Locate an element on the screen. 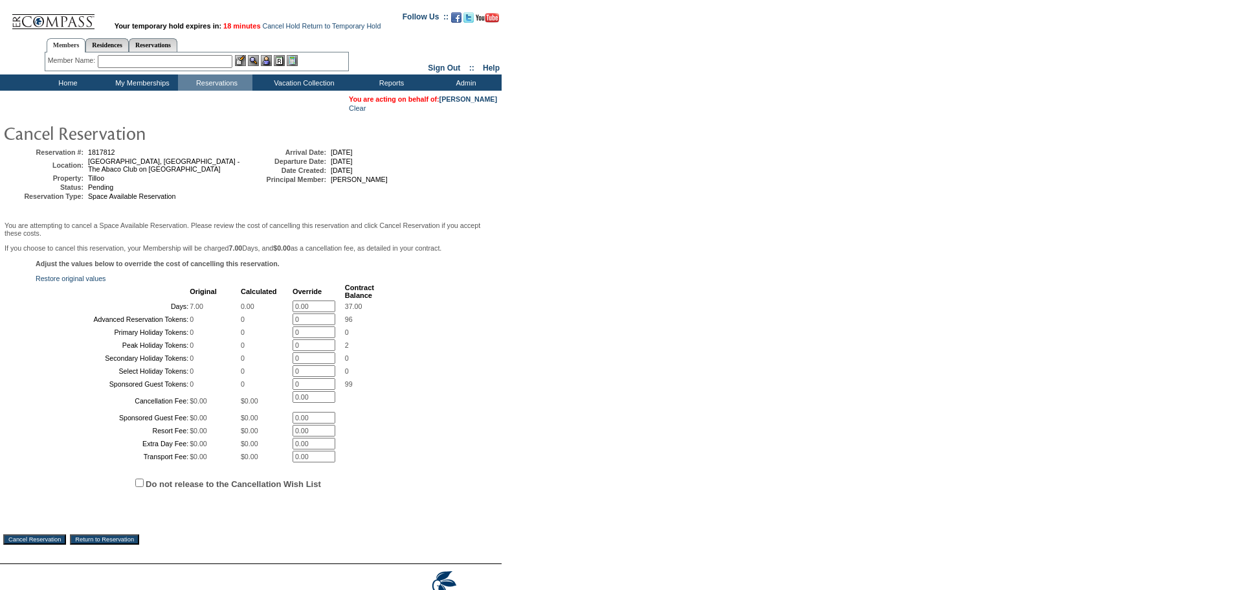 This screenshot has height=590, width=1233. b: Original is located at coordinates (203, 291).